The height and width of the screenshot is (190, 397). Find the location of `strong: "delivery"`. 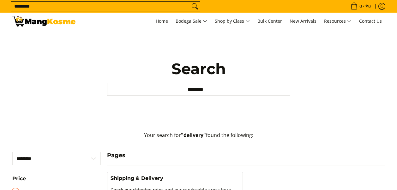

strong: "delivery" is located at coordinates (193, 135).